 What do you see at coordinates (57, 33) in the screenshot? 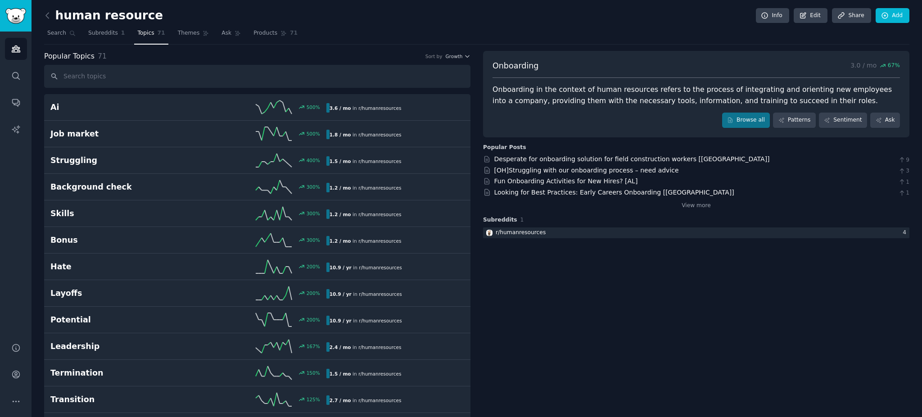
I see `span: Search` at bounding box center [57, 33].